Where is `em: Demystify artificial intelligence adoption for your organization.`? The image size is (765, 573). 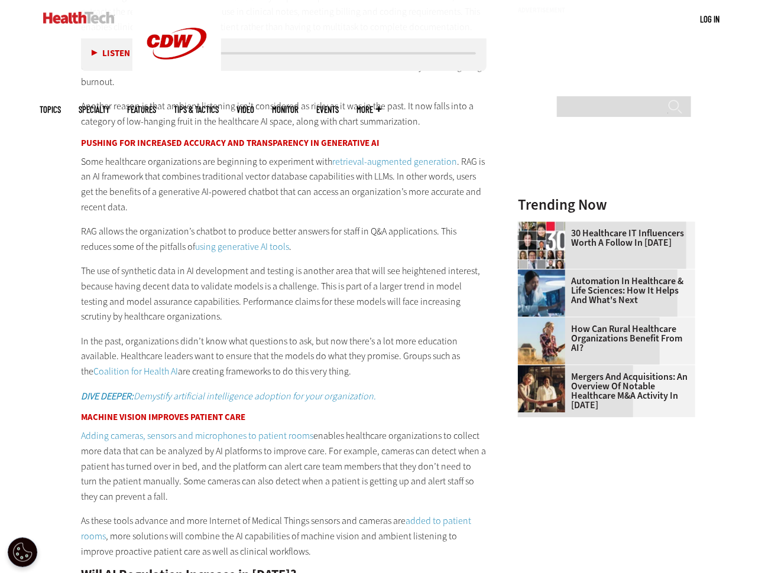
em: Demystify artificial intelligence adoption for your organization. is located at coordinates (228, 396).